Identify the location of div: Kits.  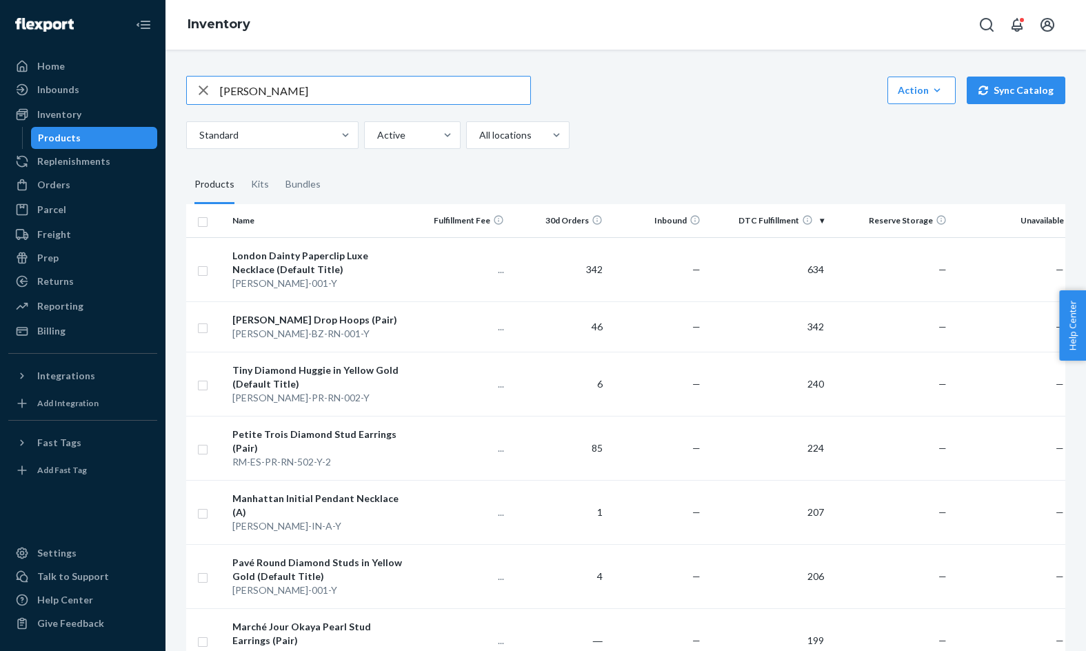
(260, 185).